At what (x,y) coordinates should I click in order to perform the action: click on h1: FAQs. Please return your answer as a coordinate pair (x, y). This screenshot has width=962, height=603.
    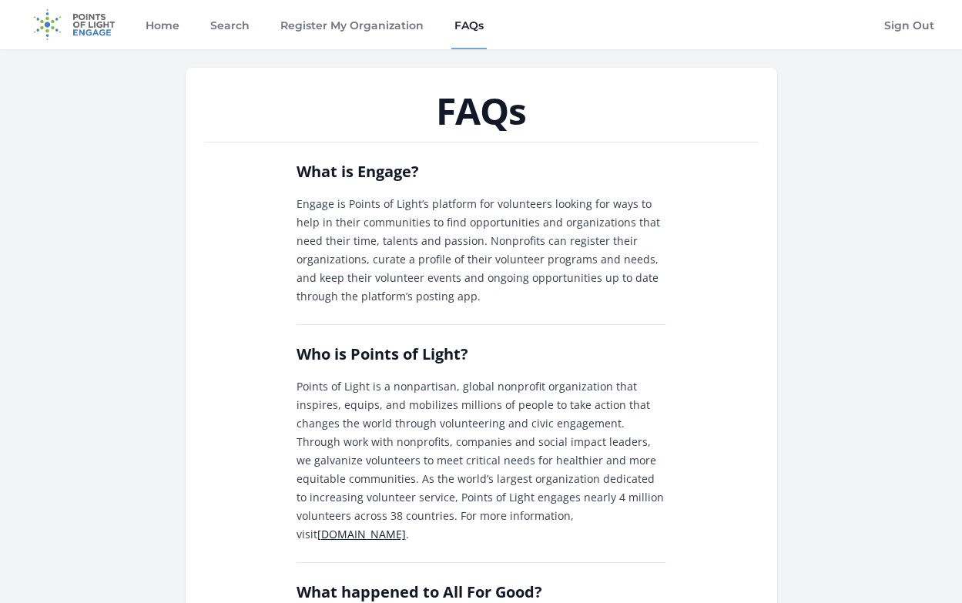
    Looking at the image, I should click on (481, 111).